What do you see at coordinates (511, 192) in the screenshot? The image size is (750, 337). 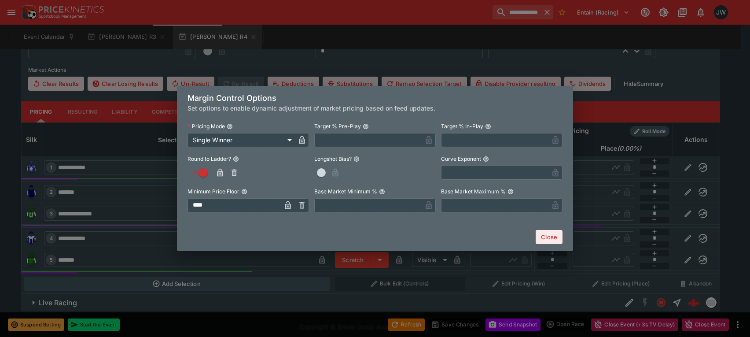 I see `button: Base Market Maximum %` at bounding box center [511, 192].